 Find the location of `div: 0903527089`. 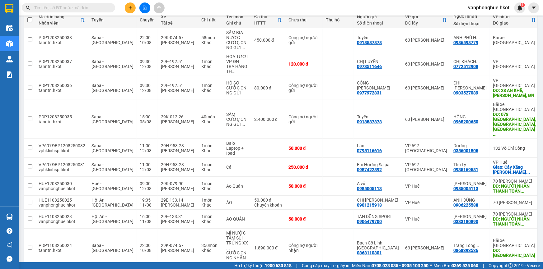

div: 0903527089 is located at coordinates (466, 93).